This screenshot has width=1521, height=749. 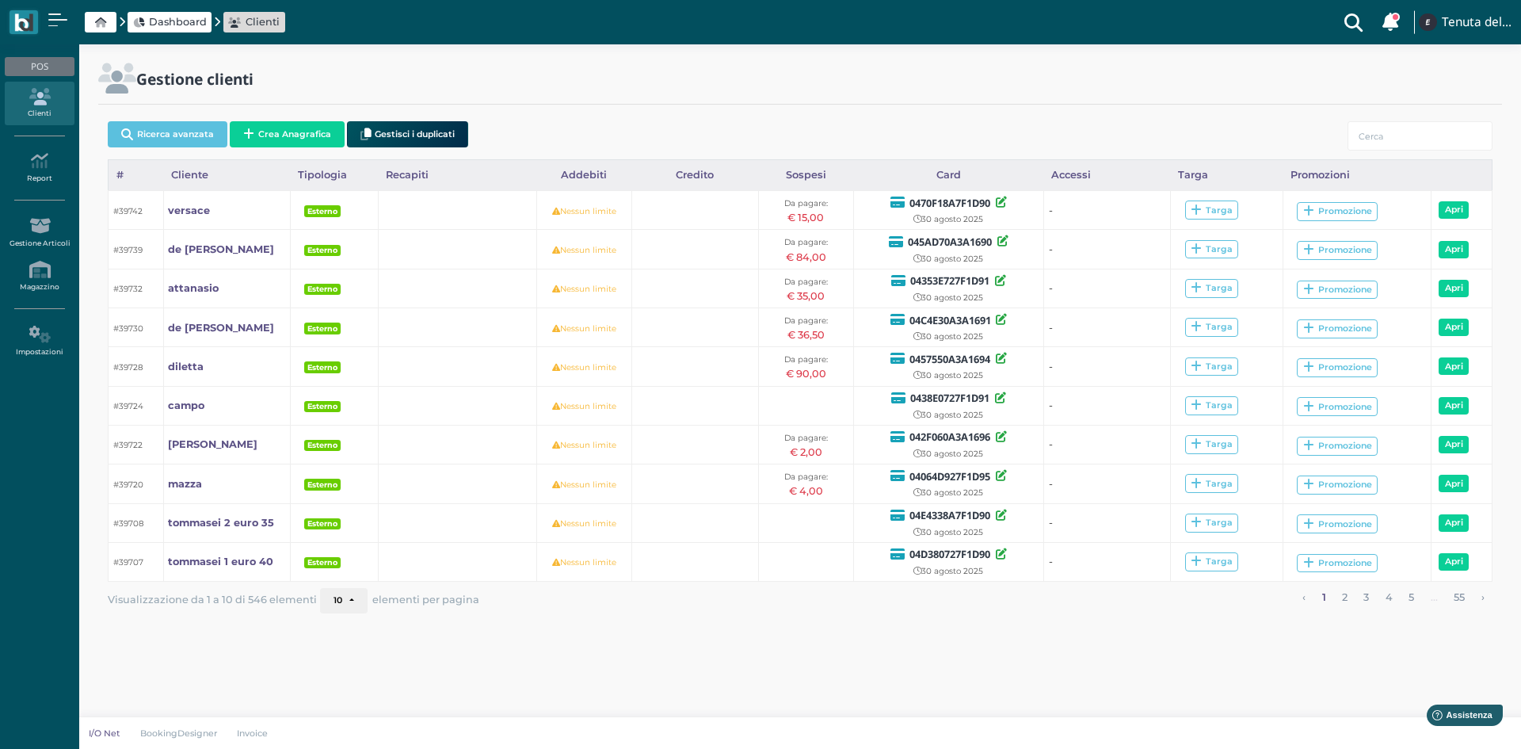 I want to click on div: € 90,00, so click(x=807, y=373).